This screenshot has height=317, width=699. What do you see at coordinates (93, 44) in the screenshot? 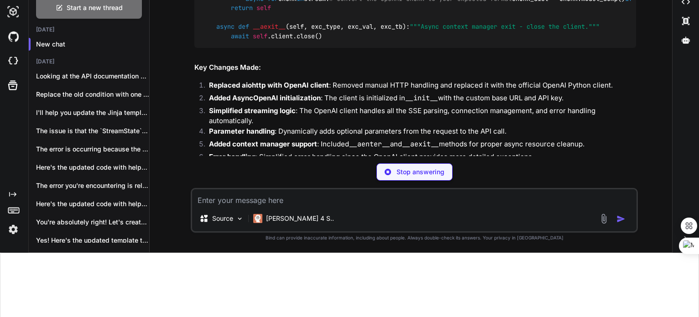
I see `p: New chat` at bounding box center [93, 44].